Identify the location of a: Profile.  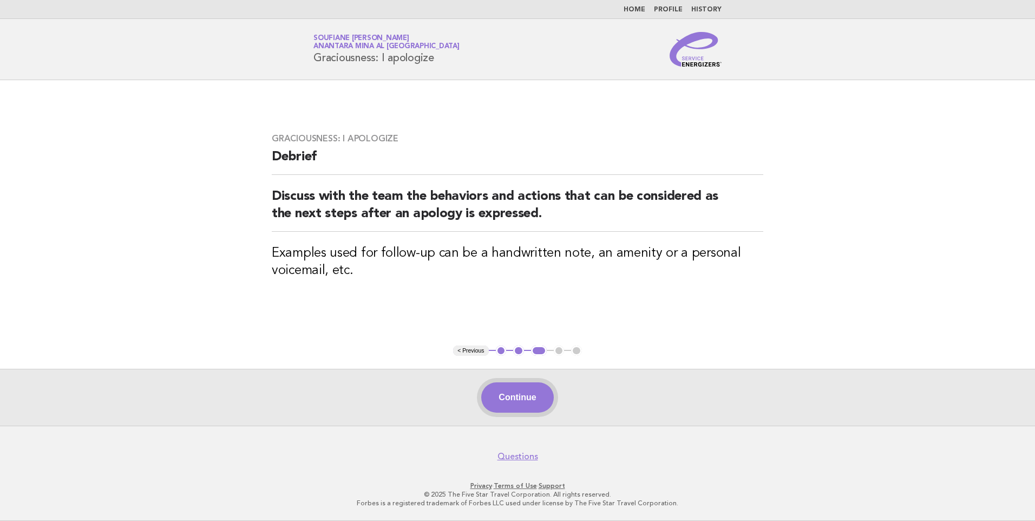
(668, 10).